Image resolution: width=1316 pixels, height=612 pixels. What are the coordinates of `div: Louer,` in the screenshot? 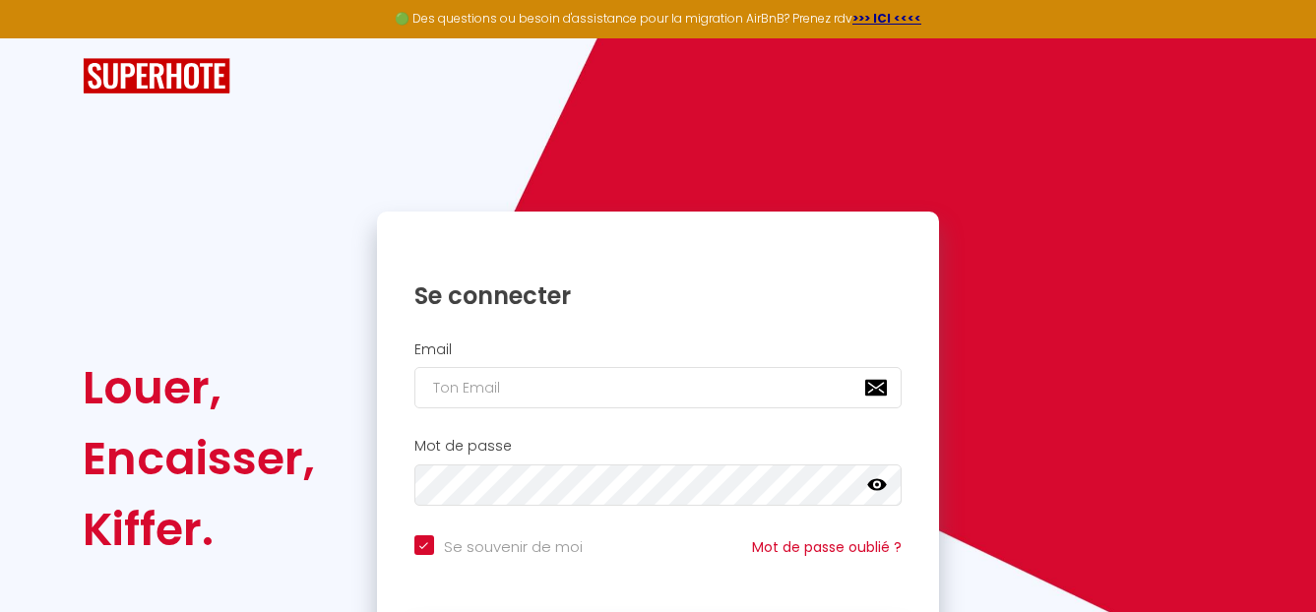 It's located at (199, 388).